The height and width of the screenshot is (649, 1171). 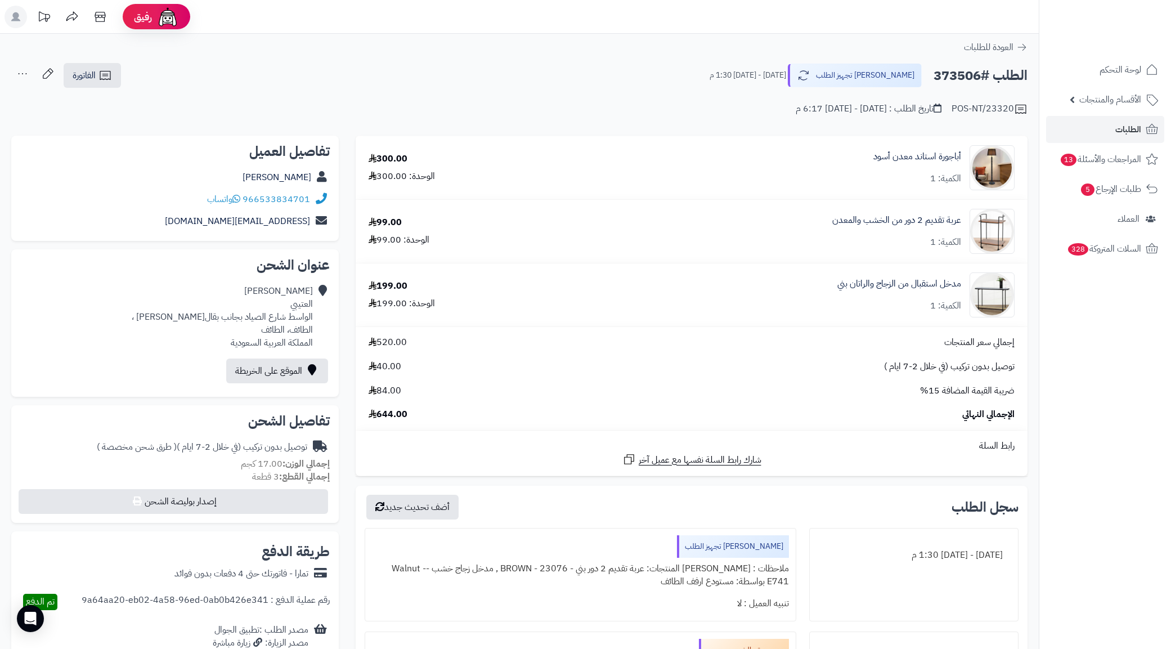 What do you see at coordinates (202, 447) in the screenshot?
I see `div: توصيل بدون تركيب (في خلال 2-7 ايام )` at bounding box center [202, 447].